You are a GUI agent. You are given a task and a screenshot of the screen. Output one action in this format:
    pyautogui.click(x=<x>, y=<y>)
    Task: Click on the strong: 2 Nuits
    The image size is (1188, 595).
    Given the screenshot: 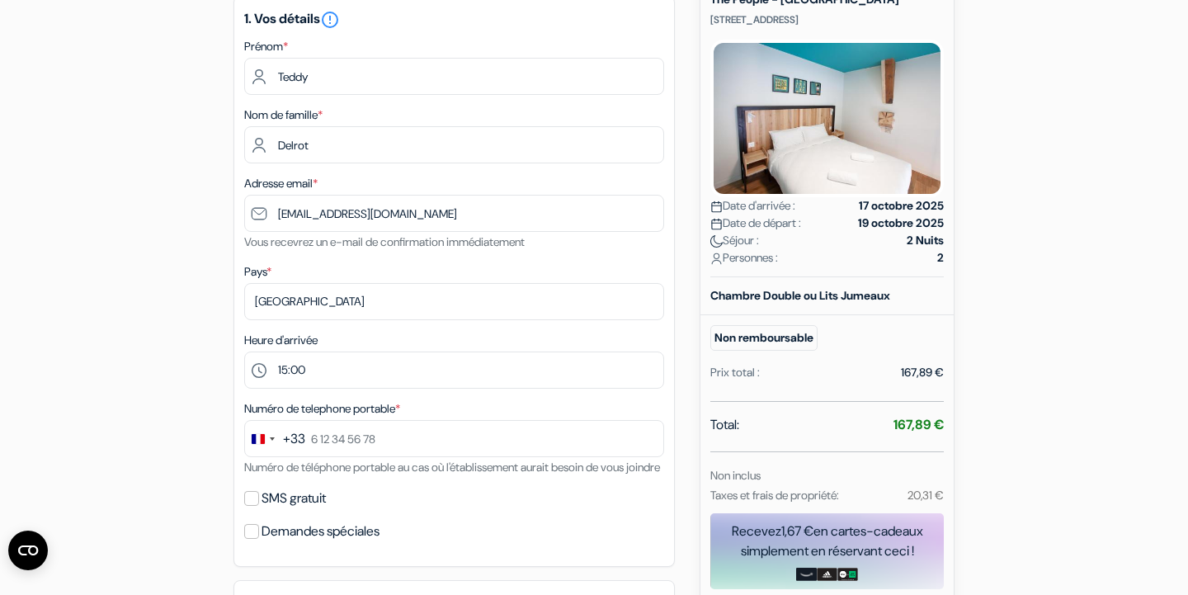 What is the action you would take?
    pyautogui.click(x=925, y=240)
    